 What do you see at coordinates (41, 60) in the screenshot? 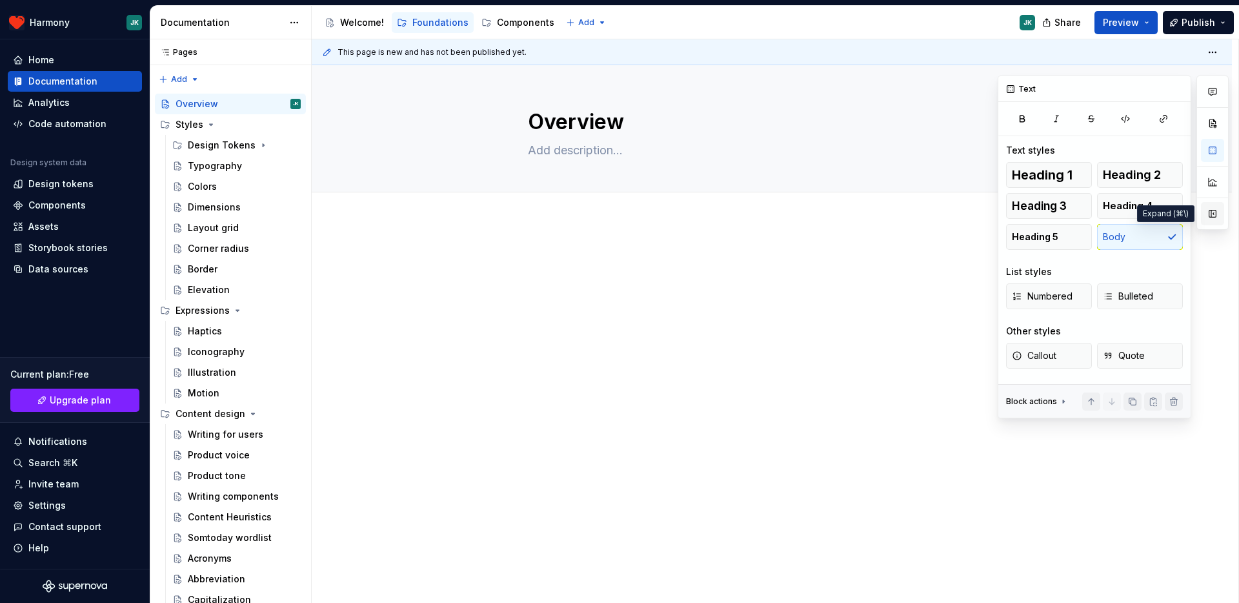
I see `div: Home` at bounding box center [41, 60].